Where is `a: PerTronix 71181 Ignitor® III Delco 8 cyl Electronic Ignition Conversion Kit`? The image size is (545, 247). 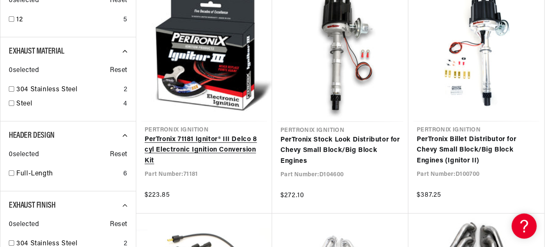
a: PerTronix 71181 Ignitor® III Delco 8 cyl Electronic Ignition Conversion Kit is located at coordinates (204, 150).